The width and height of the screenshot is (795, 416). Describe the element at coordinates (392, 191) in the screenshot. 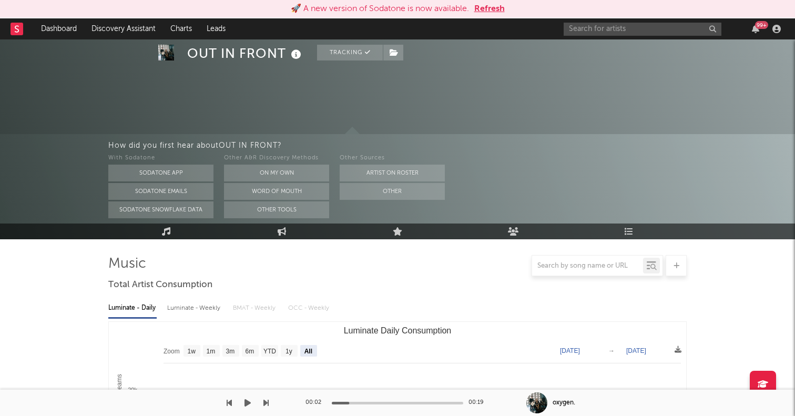

I see `button: Other` at that location.